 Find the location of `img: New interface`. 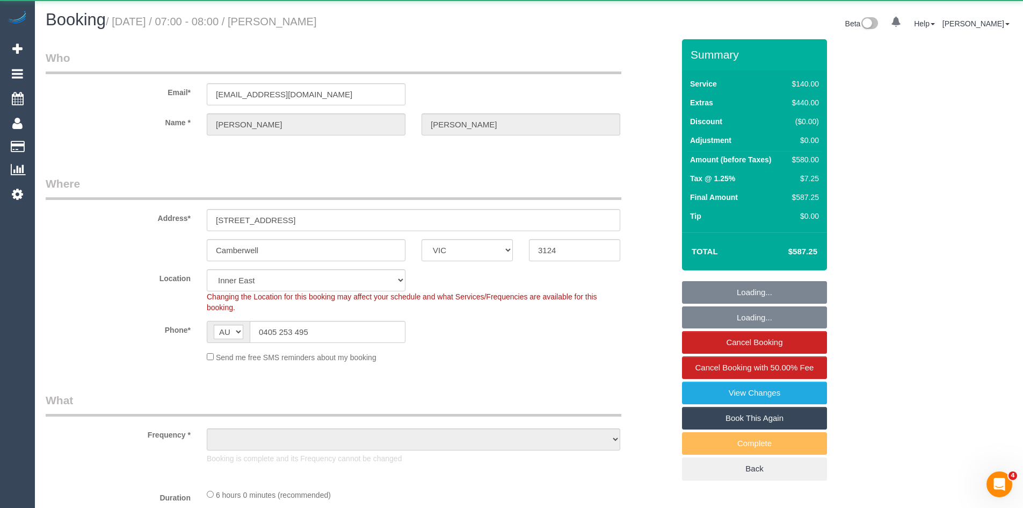

img: New interface is located at coordinates (869, 24).